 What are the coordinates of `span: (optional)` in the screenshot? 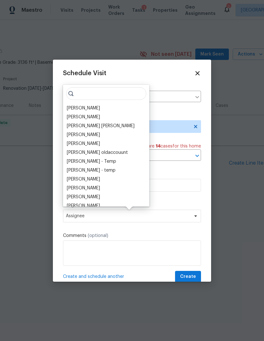 It's located at (98, 236).